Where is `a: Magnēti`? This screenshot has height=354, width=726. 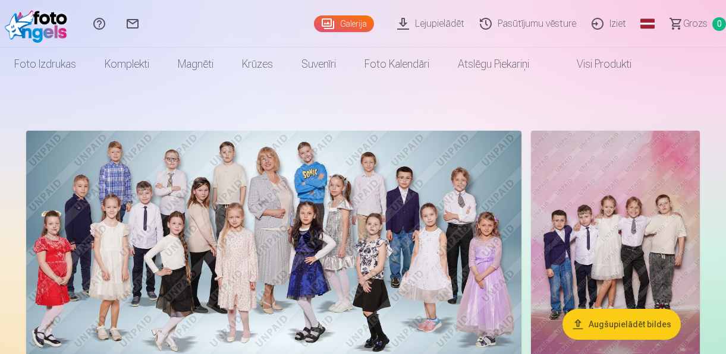
a: Magnēti is located at coordinates (196, 64).